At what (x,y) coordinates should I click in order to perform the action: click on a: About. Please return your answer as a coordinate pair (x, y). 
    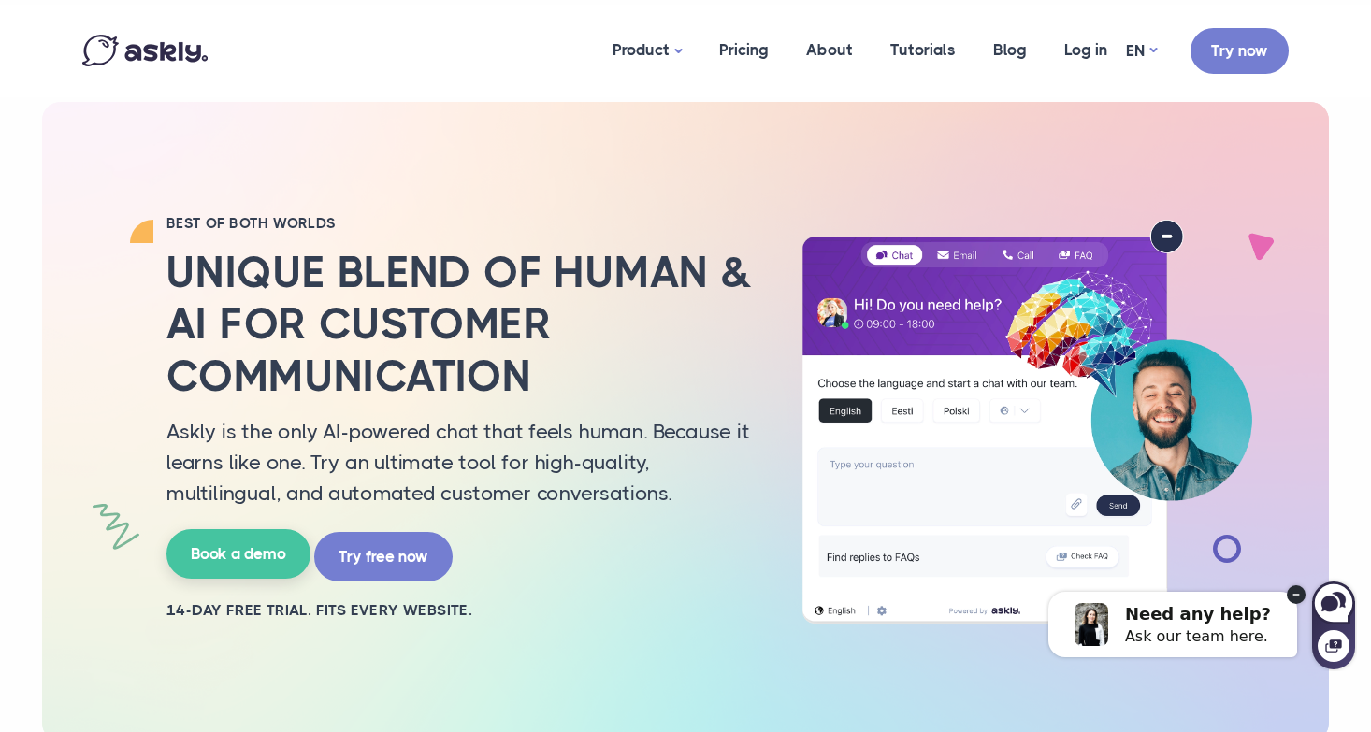
    Looking at the image, I should click on (829, 50).